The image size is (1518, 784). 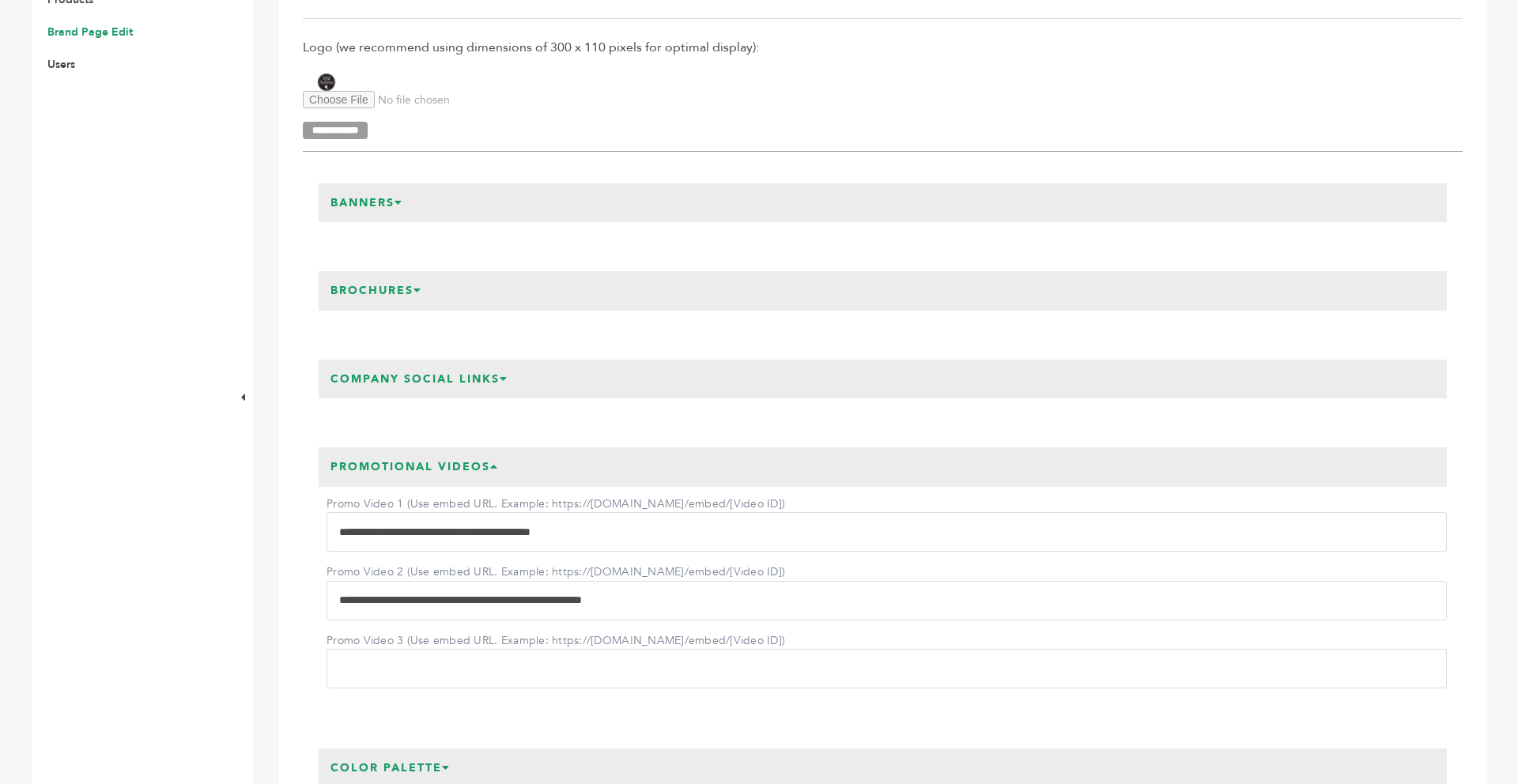 What do you see at coordinates (419, 379) in the screenshot?
I see `h3: Company Social Links` at bounding box center [419, 379].